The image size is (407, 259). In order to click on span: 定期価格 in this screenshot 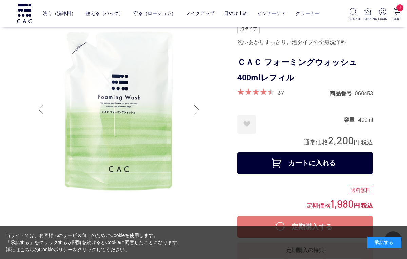, I will do `click(318, 205)`.